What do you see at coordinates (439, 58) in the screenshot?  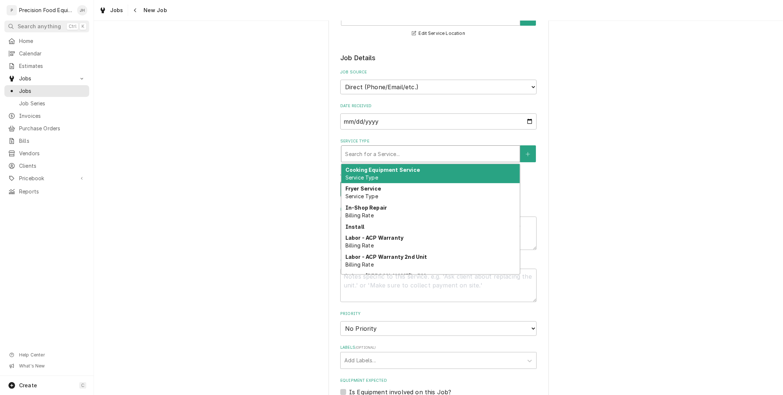 I see `legend: Job Details` at bounding box center [439, 58].